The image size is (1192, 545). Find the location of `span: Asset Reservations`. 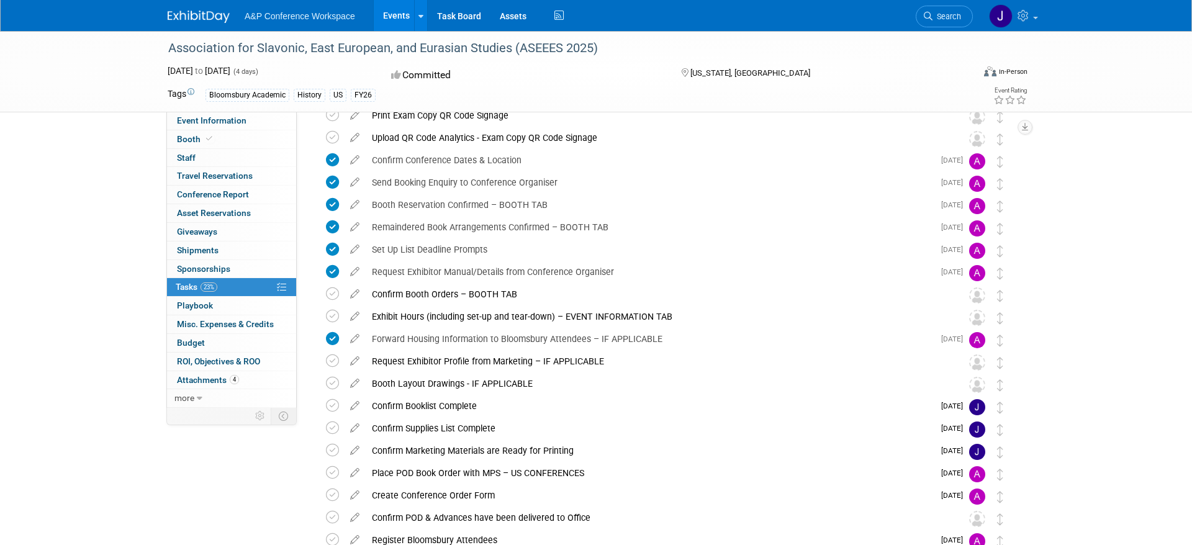

span: Asset Reservations is located at coordinates (214, 213).